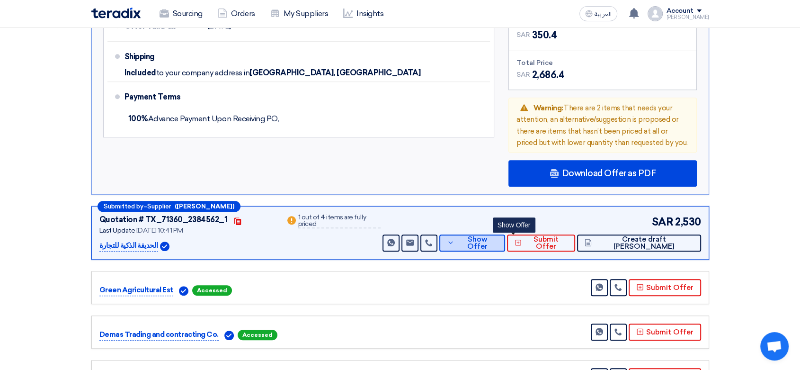 This screenshot has width=800, height=370. Describe the element at coordinates (548, 108) in the screenshot. I see `span: Warning:` at that location.